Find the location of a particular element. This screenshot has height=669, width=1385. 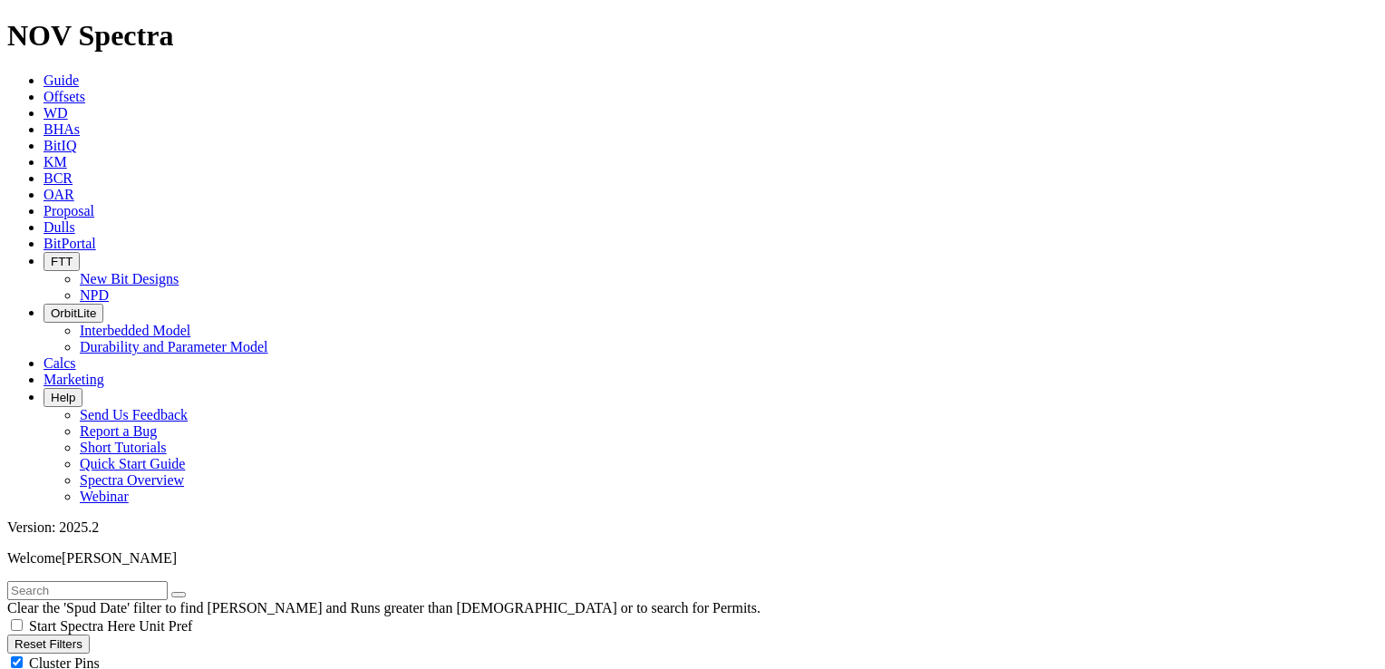

a: Report a Bug is located at coordinates (118, 431).